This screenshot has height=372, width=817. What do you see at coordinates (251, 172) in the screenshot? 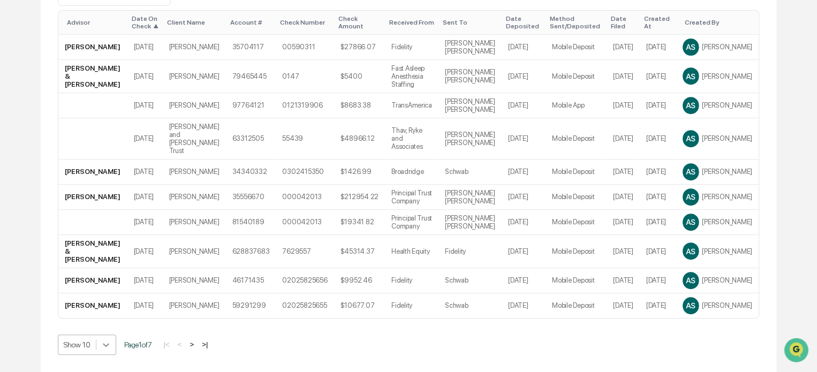
I see `td: 34340332` at bounding box center [251, 172].